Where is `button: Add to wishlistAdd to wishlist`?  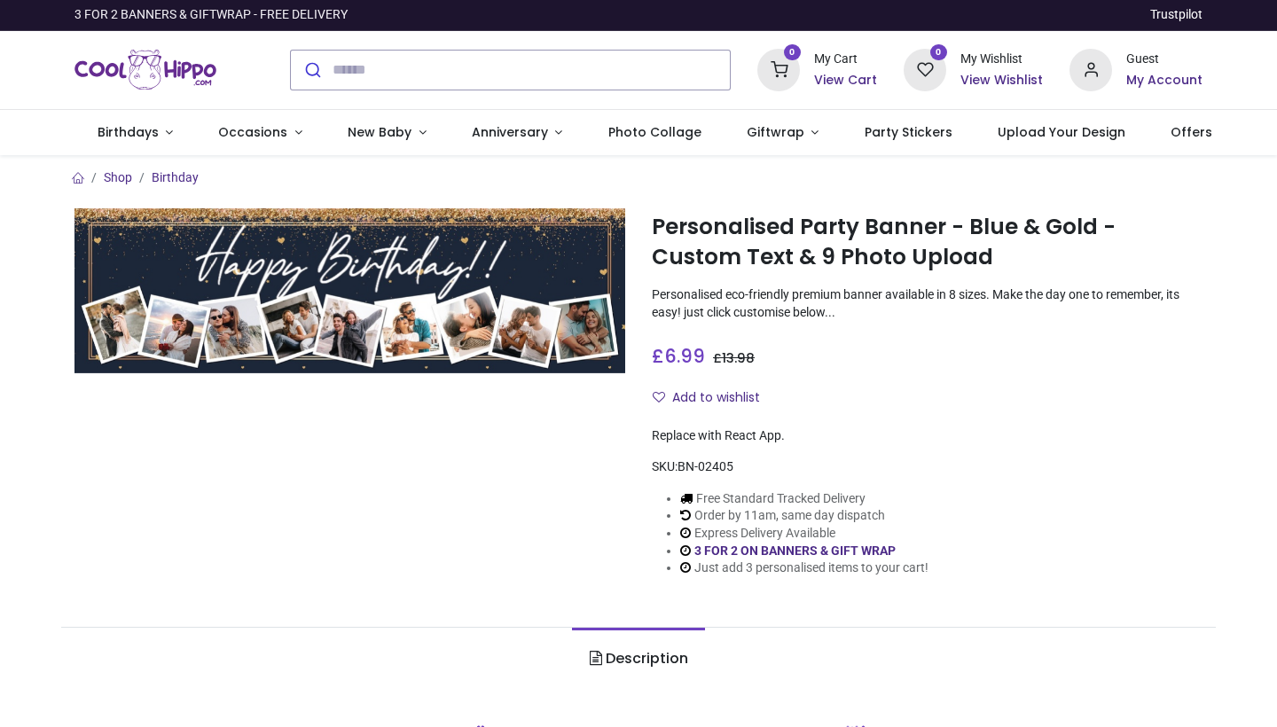 button: Add to wishlistAdd to wishlist is located at coordinates (713, 398).